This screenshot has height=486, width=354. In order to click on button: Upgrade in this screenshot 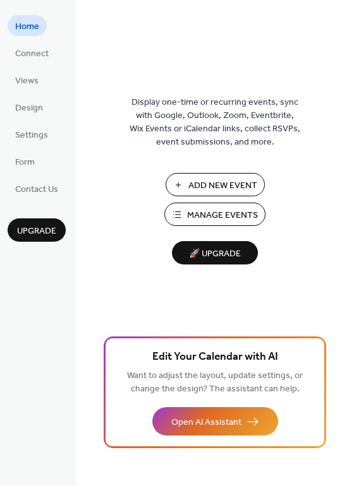, I will do `click(37, 230)`.